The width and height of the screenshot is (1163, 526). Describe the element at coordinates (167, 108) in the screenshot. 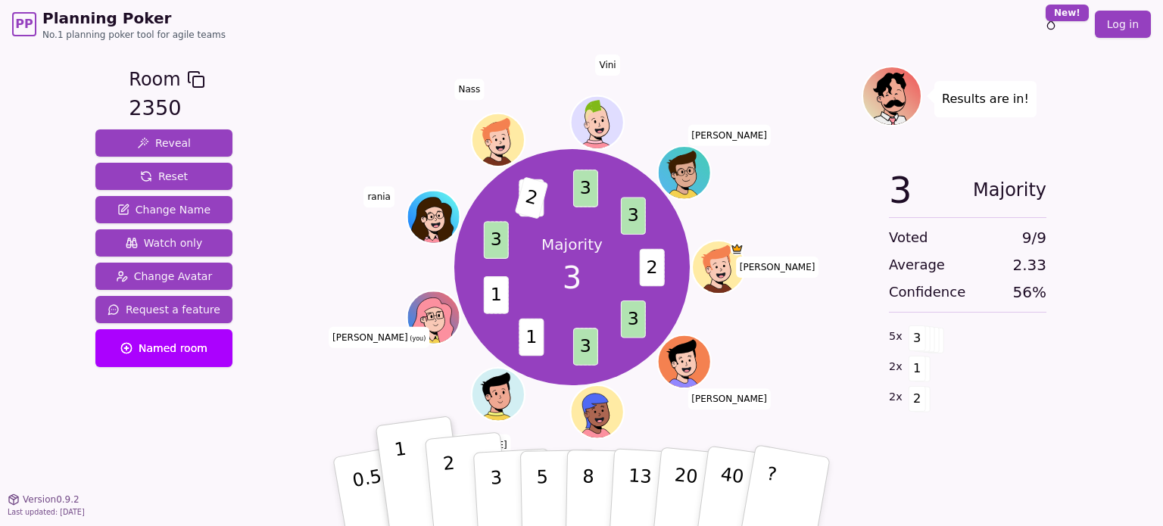

I see `div: 2350` at that location.